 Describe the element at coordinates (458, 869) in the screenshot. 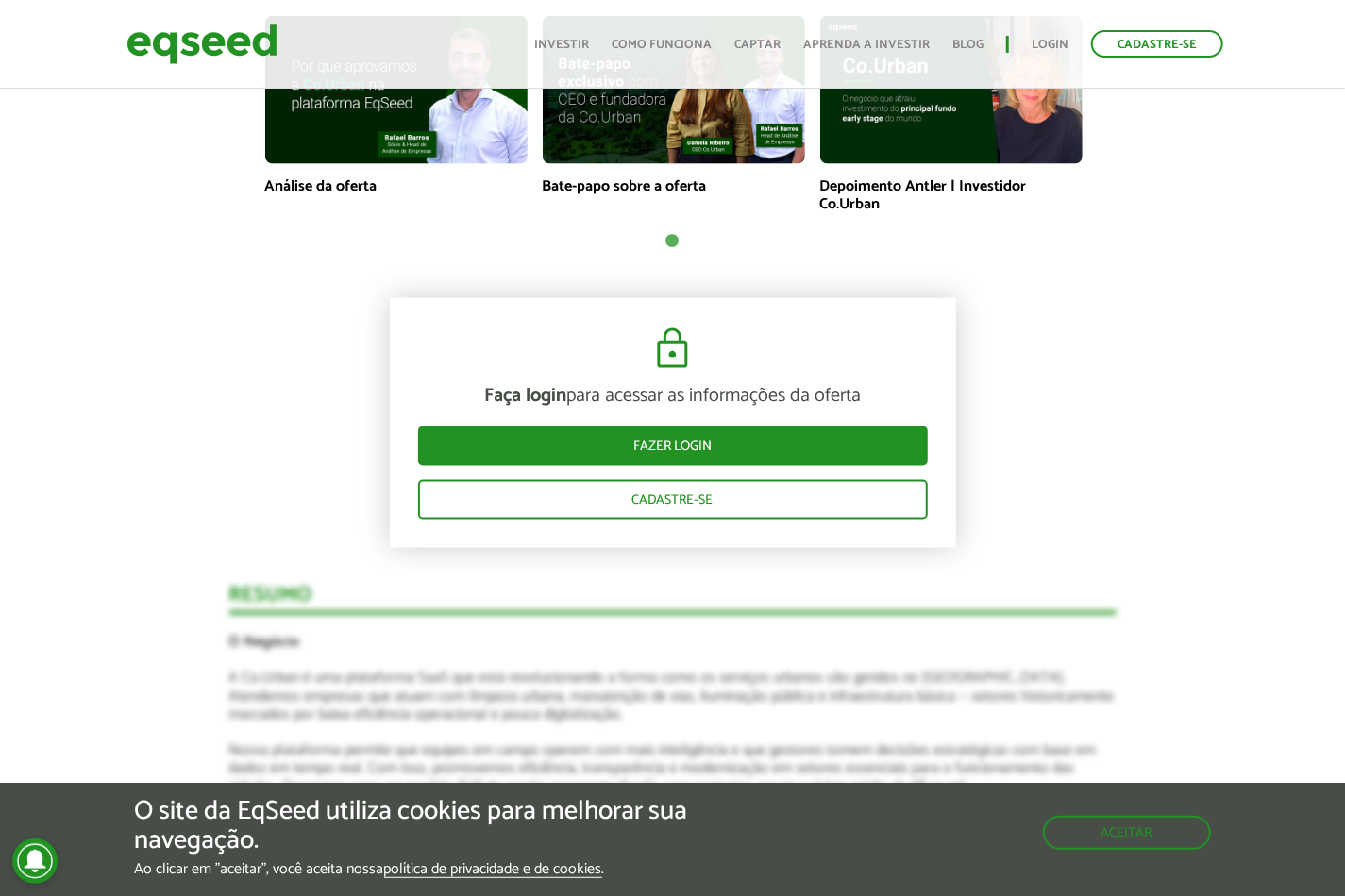

I see `p: Ao clicar em "aceitar", você aceita nossa .` at that location.